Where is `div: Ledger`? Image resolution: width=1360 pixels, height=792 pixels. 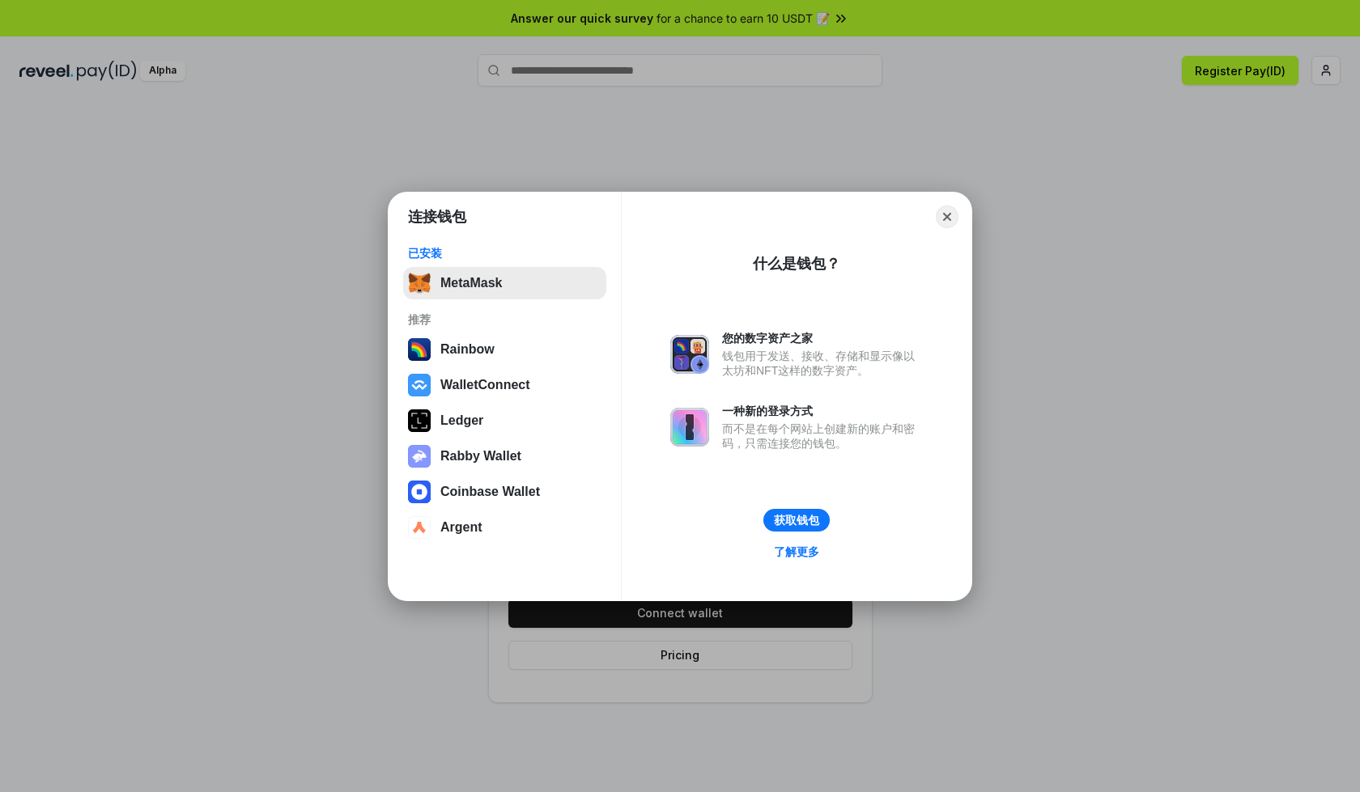
div: Ledger is located at coordinates (461, 421).